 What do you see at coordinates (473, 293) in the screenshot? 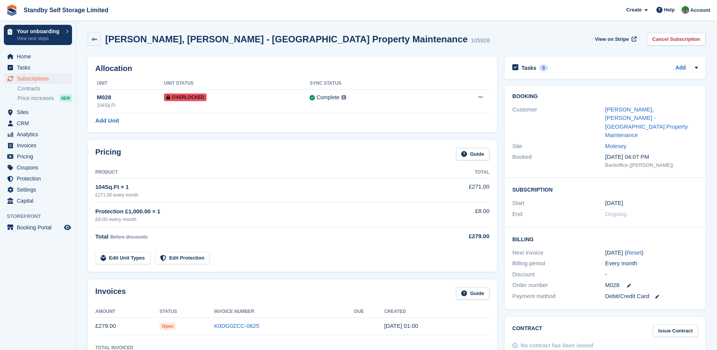
I see `a: Guide` at bounding box center [473, 293].